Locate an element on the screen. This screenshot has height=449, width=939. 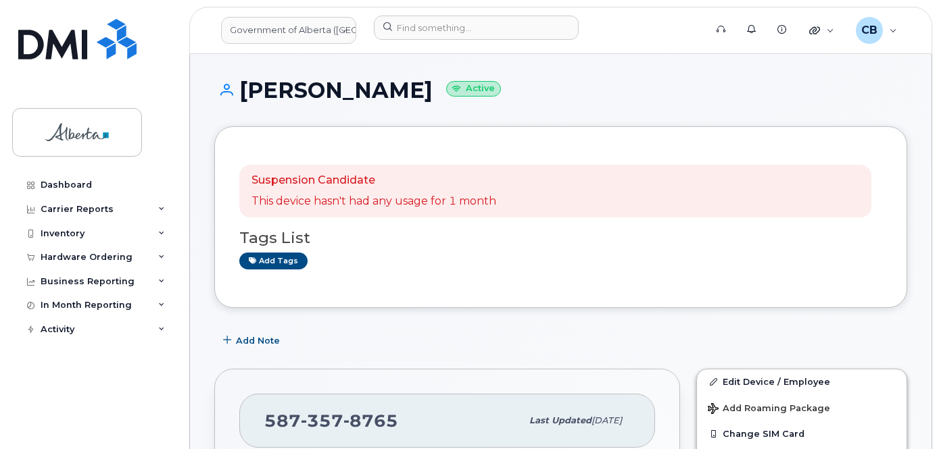
span: 587 is located at coordinates (331, 421).